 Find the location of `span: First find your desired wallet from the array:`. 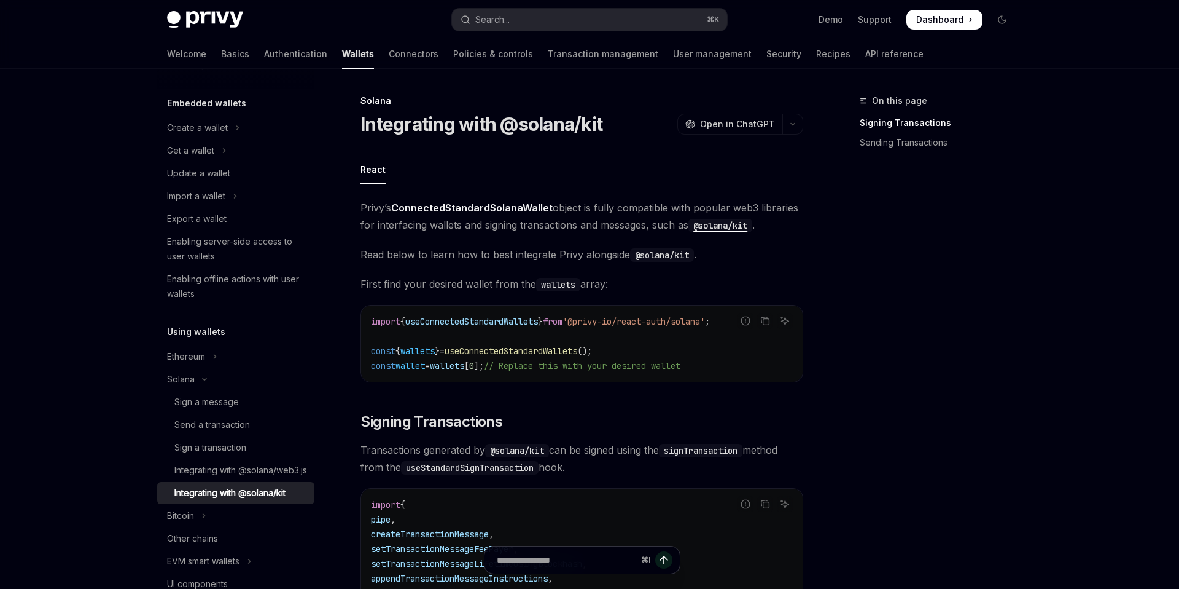

span: First find your desired wallet from the array: is located at coordinates (582, 284).